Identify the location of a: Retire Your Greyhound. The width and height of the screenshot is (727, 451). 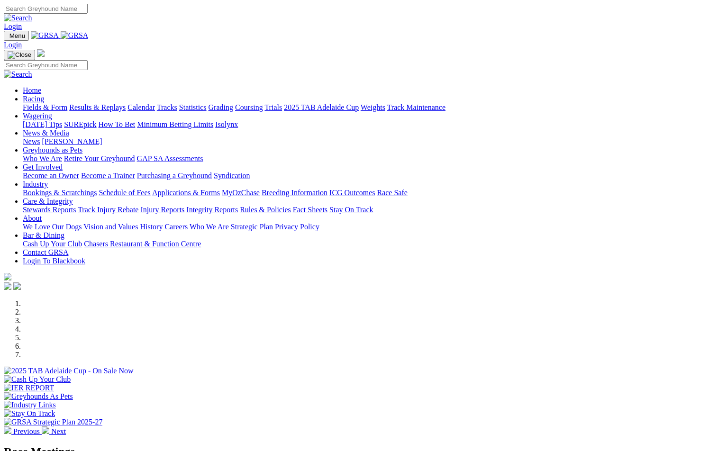
(100, 158).